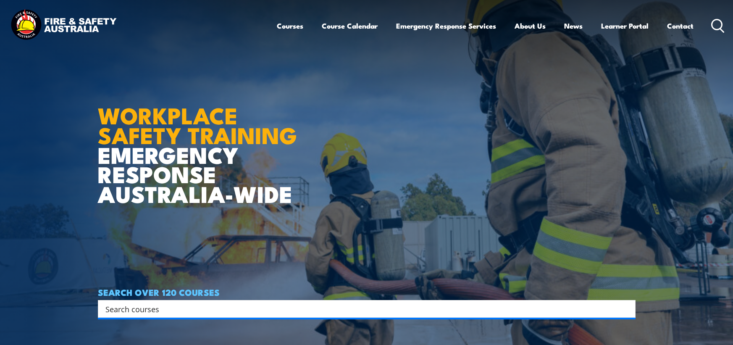  Describe the element at coordinates (626, 309) in the screenshot. I see `button: Search magnifier button` at that location.